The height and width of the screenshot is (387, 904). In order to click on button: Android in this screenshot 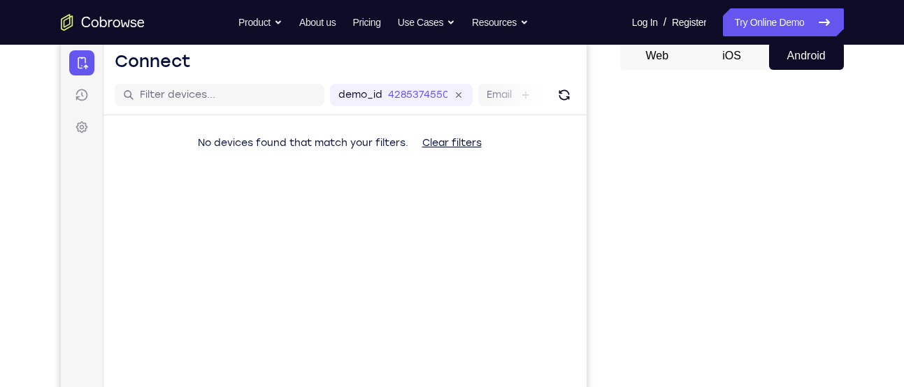, I will do `click(806, 56)`.